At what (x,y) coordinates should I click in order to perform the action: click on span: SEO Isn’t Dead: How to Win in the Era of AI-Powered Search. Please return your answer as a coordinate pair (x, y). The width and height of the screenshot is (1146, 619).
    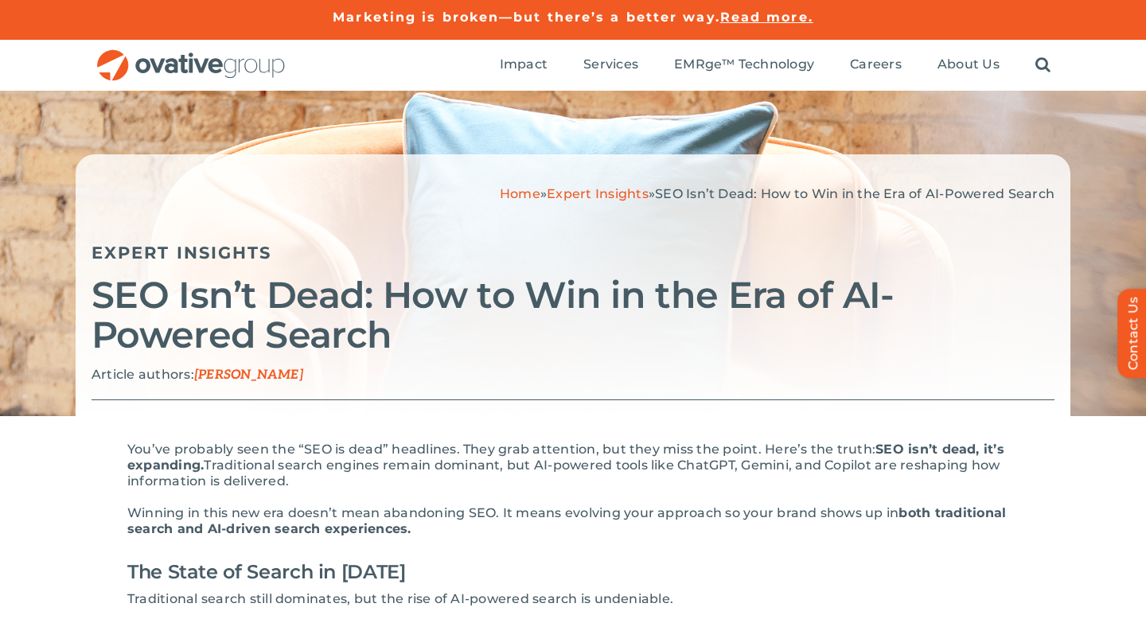
    Looking at the image, I should click on (855, 193).